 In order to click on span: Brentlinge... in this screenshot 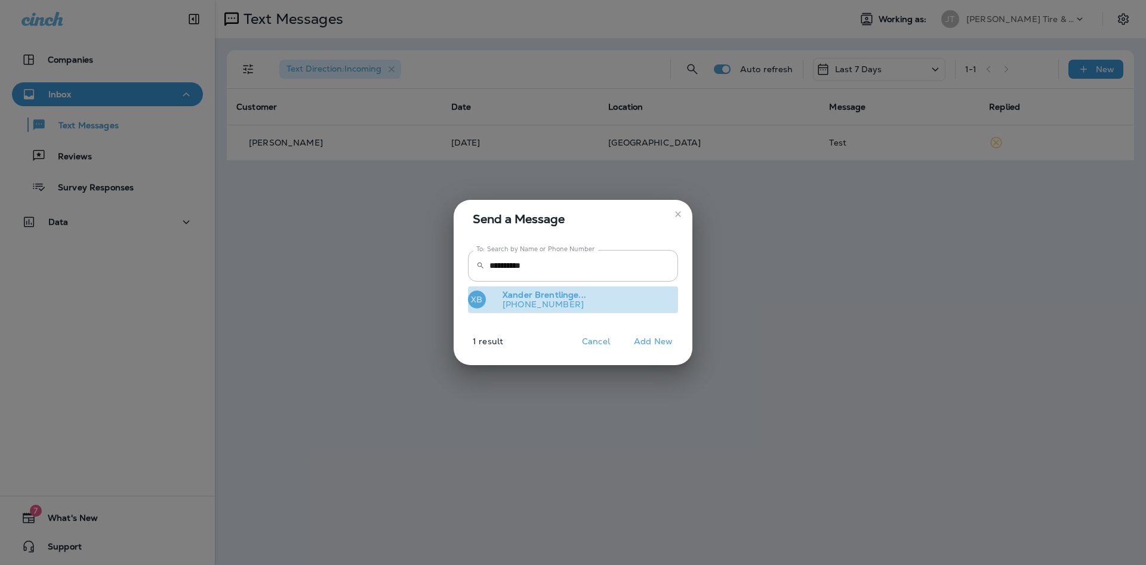, I will do `click(560, 295)`.